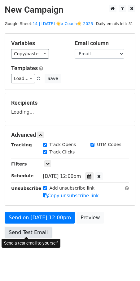 The image size is (140, 281). What do you see at coordinates (31, 243) in the screenshot?
I see `div: Send a test email to yourself` at bounding box center [31, 243].